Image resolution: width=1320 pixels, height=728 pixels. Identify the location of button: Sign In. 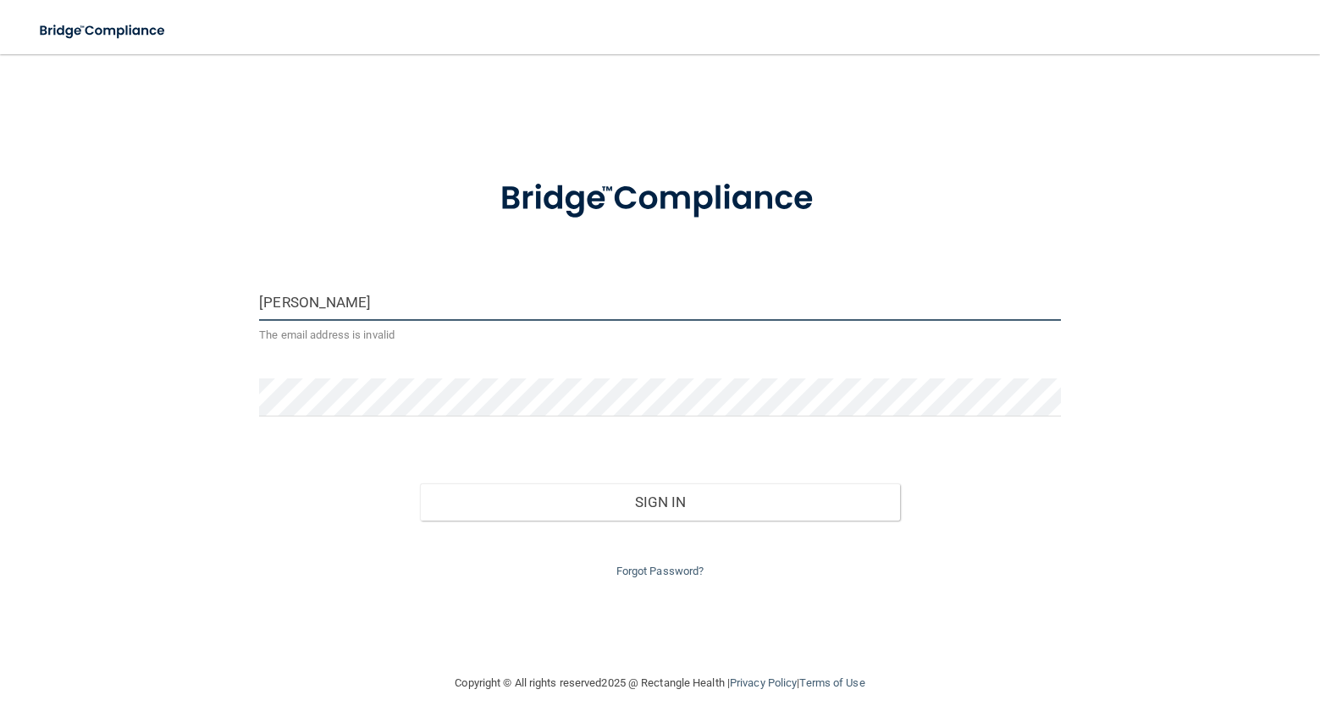
(661, 502).